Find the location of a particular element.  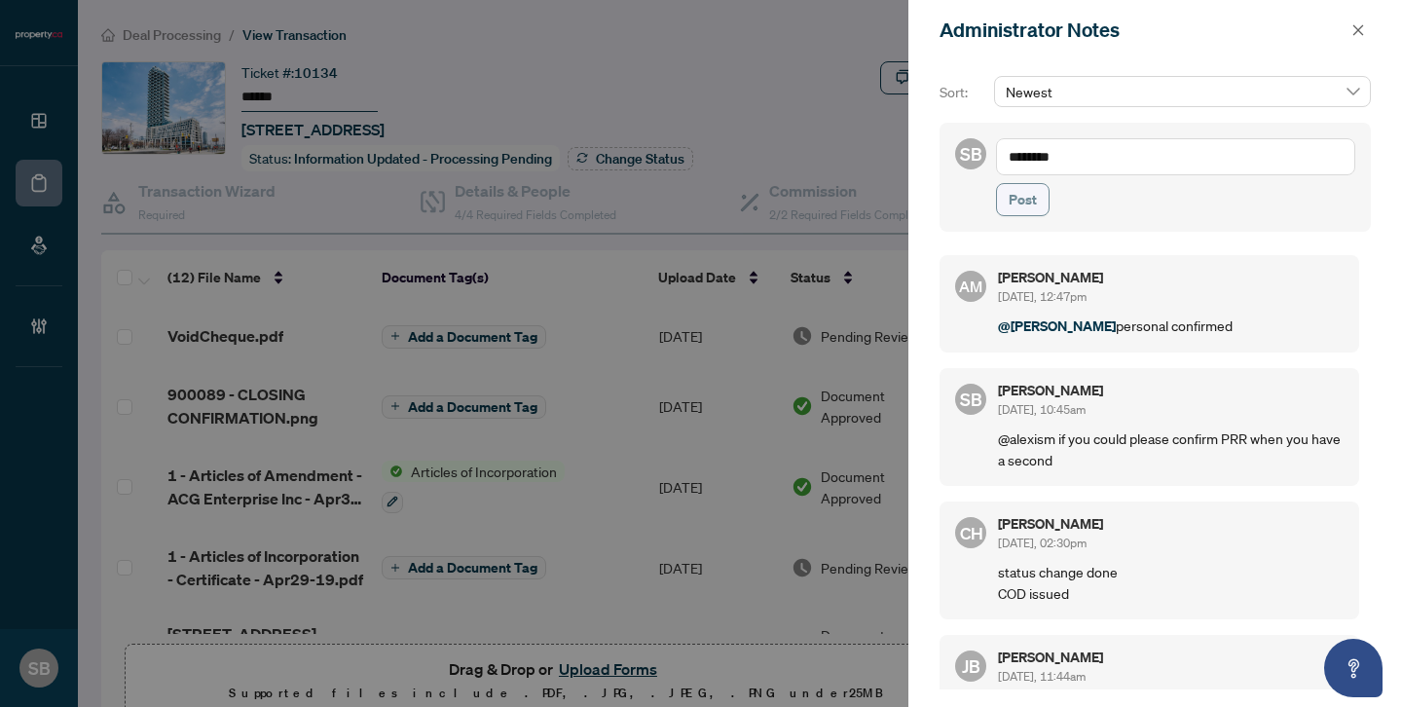

p: status change done COD issued is located at coordinates (1170, 582).